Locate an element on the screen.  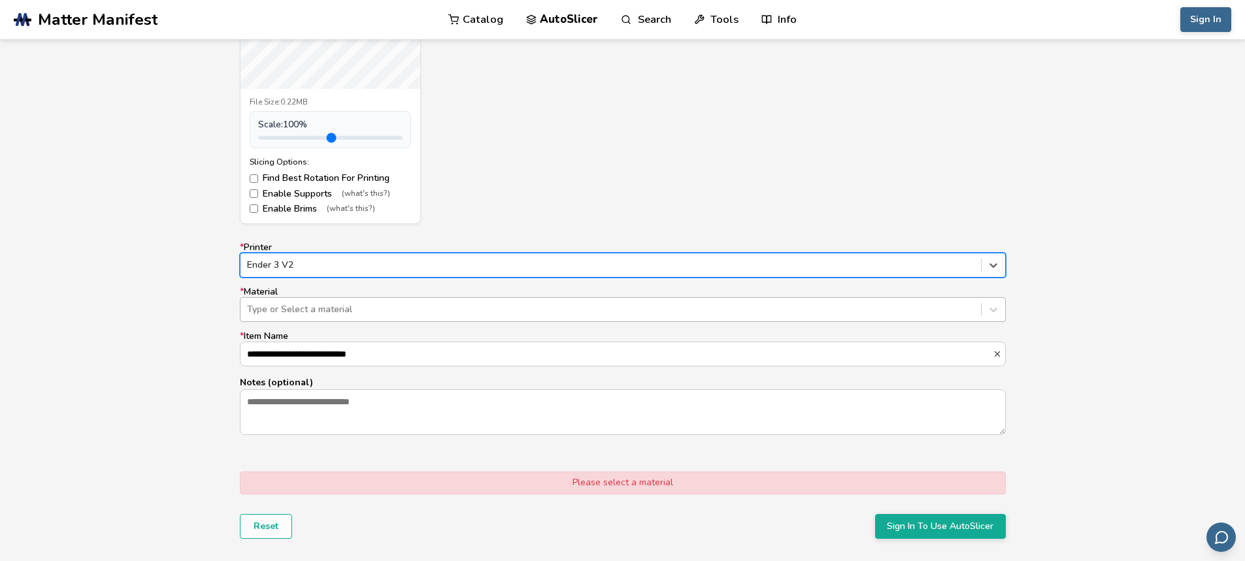
div: File Size: 0.22MB is located at coordinates (330, 103).